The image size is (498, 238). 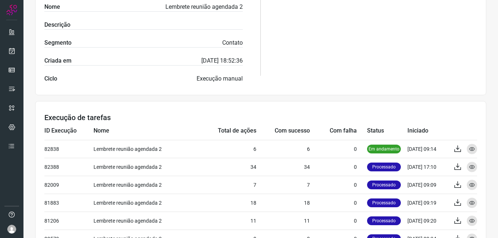 What do you see at coordinates (145, 131) in the screenshot?
I see `td: Nome` at bounding box center [145, 131].